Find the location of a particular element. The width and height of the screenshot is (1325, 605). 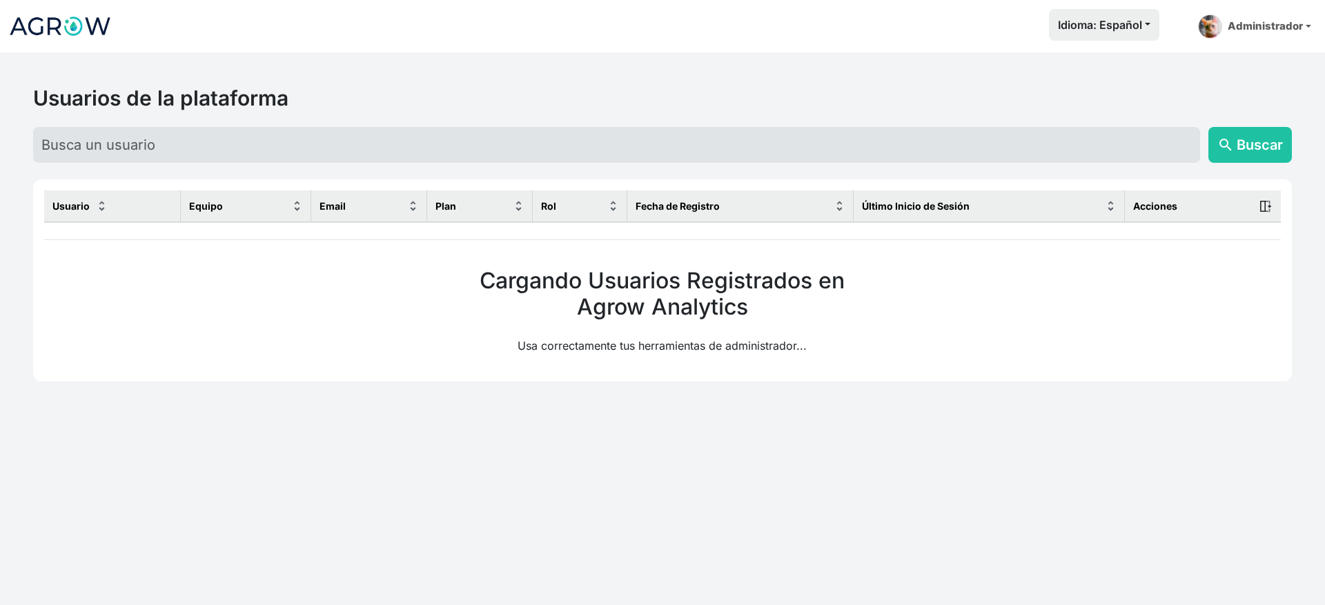

span: Plan is located at coordinates (446, 206).